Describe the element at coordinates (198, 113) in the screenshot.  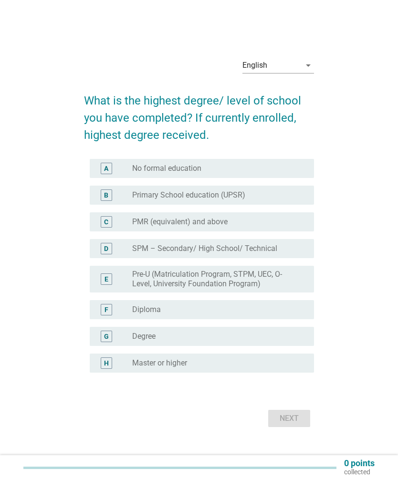
I see `h2: What is the highest degree/ level of school you have completed? If currently enrolled, highest de...` at that location.